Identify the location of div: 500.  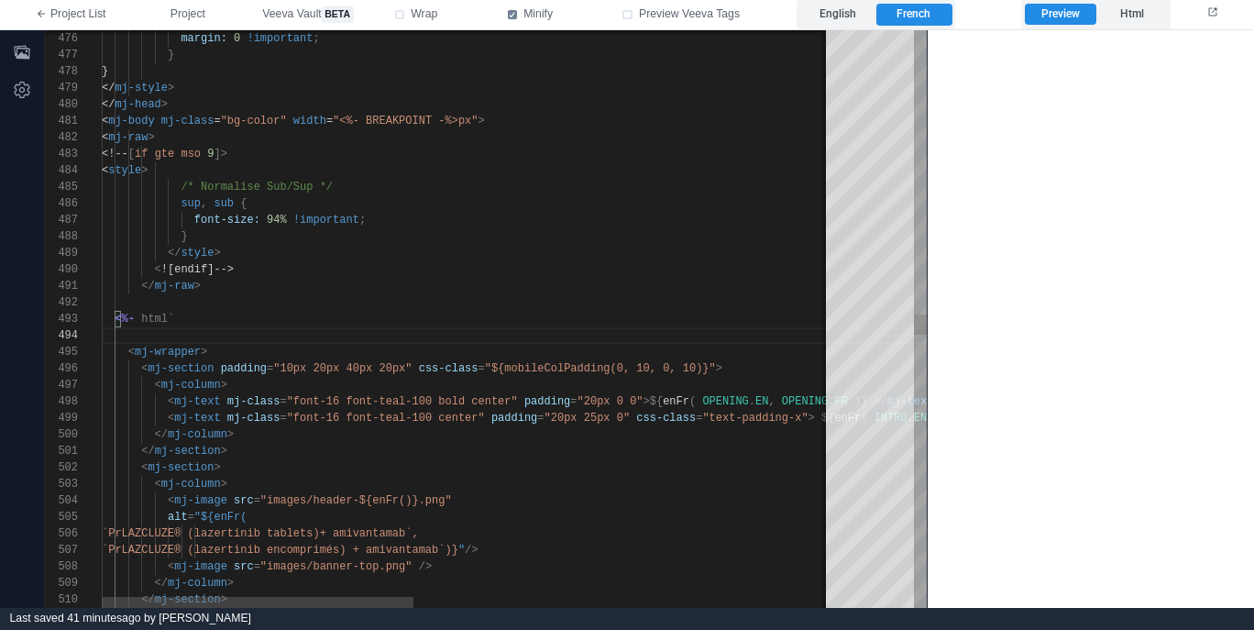
(61, 434).